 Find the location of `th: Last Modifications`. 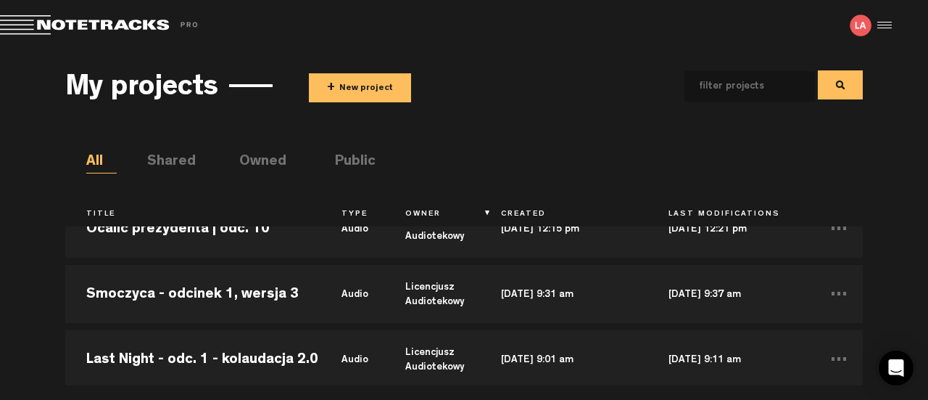

th: Last Modifications is located at coordinates (731, 215).